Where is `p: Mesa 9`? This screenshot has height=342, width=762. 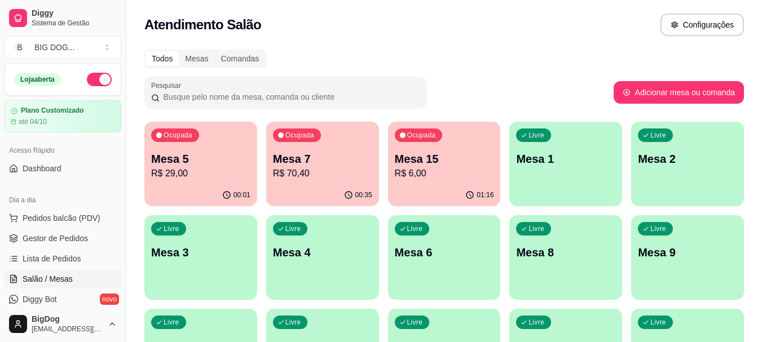
p: Mesa 9 is located at coordinates (687, 253).